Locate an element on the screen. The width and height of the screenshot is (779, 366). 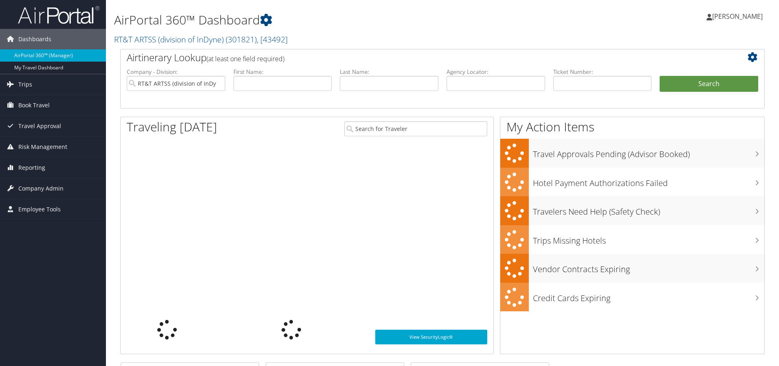
span: Trips is located at coordinates (25, 84).